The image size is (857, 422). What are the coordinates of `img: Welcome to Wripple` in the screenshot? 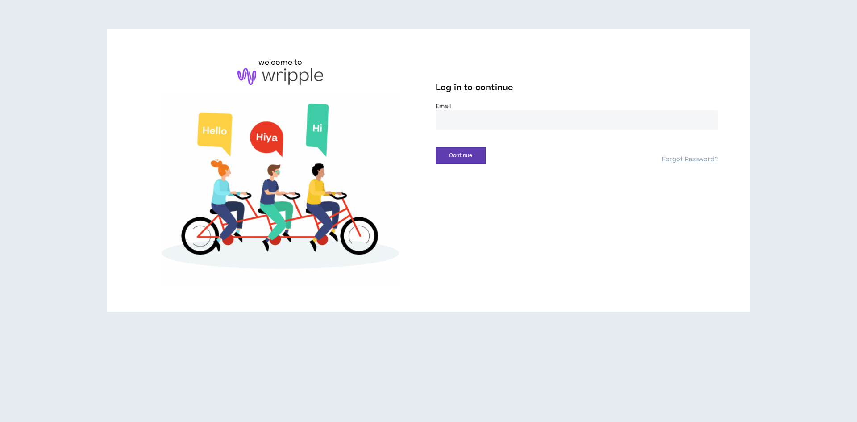 It's located at (280, 188).